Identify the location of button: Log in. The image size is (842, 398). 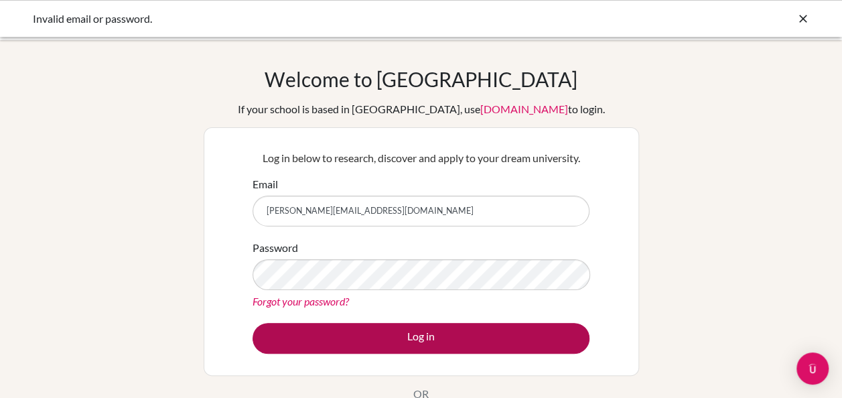
(421, 338).